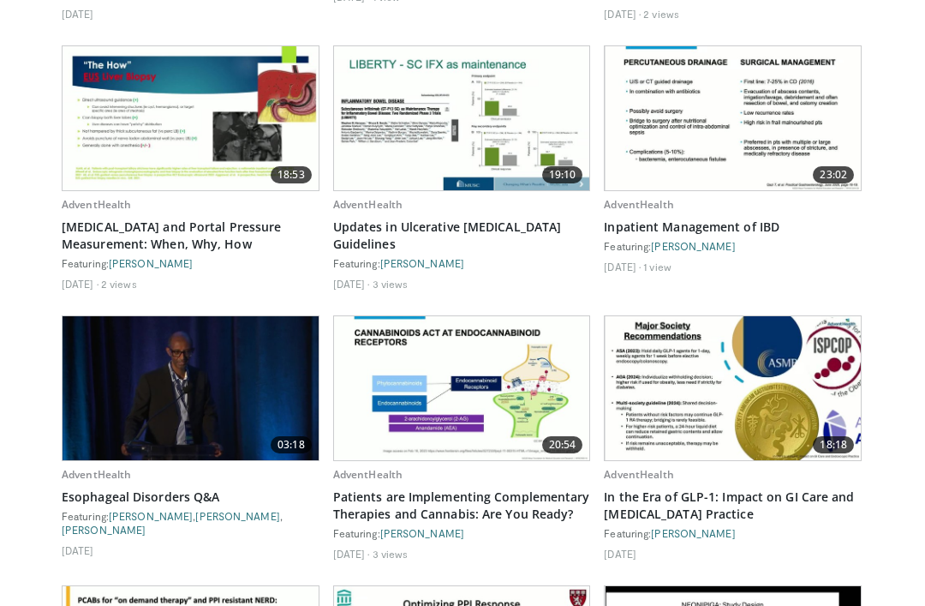  What do you see at coordinates (462, 119) in the screenshot?
I see `a: 19:10` at bounding box center [462, 119].